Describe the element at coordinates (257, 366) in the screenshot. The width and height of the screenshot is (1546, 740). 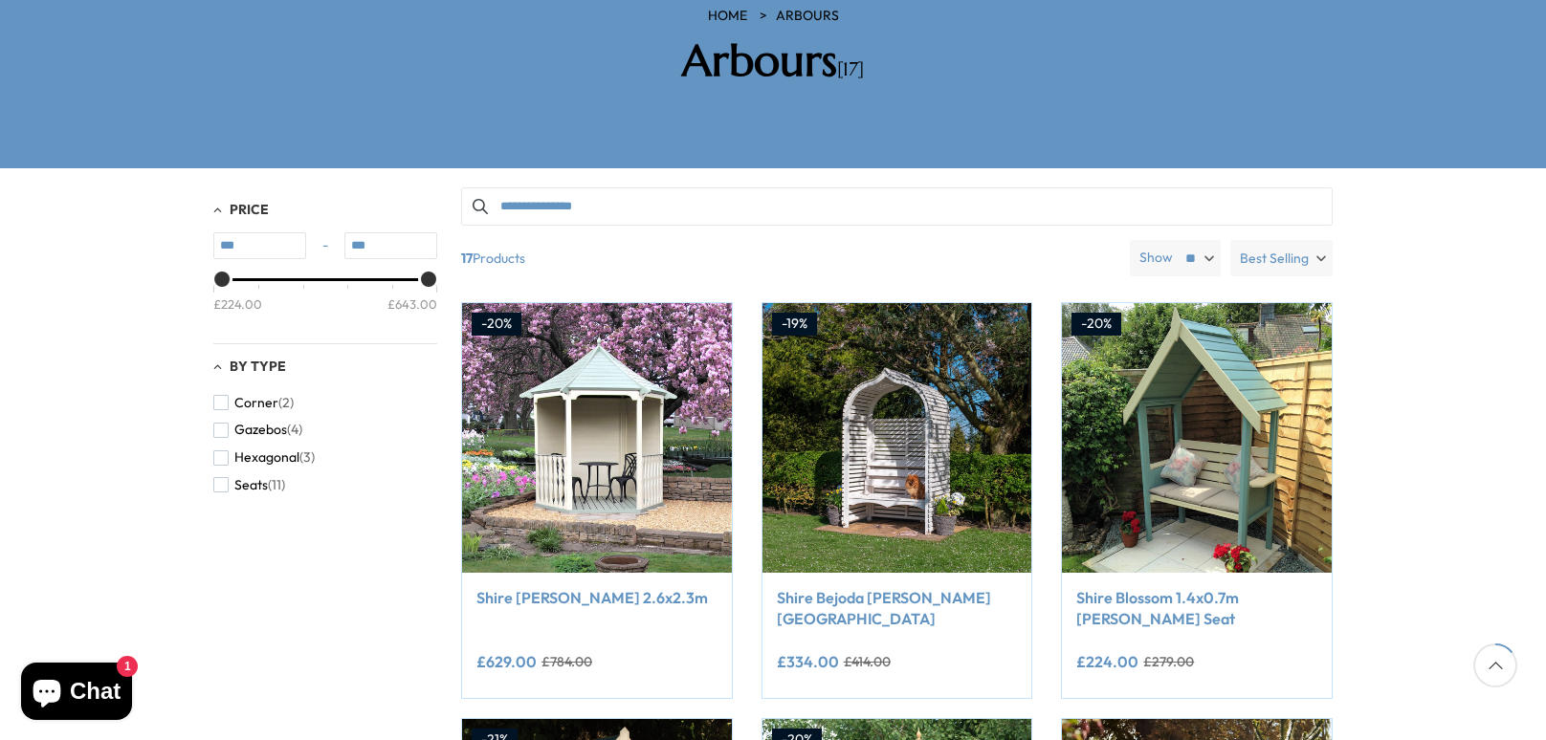
I see `span: By Type` at that location.